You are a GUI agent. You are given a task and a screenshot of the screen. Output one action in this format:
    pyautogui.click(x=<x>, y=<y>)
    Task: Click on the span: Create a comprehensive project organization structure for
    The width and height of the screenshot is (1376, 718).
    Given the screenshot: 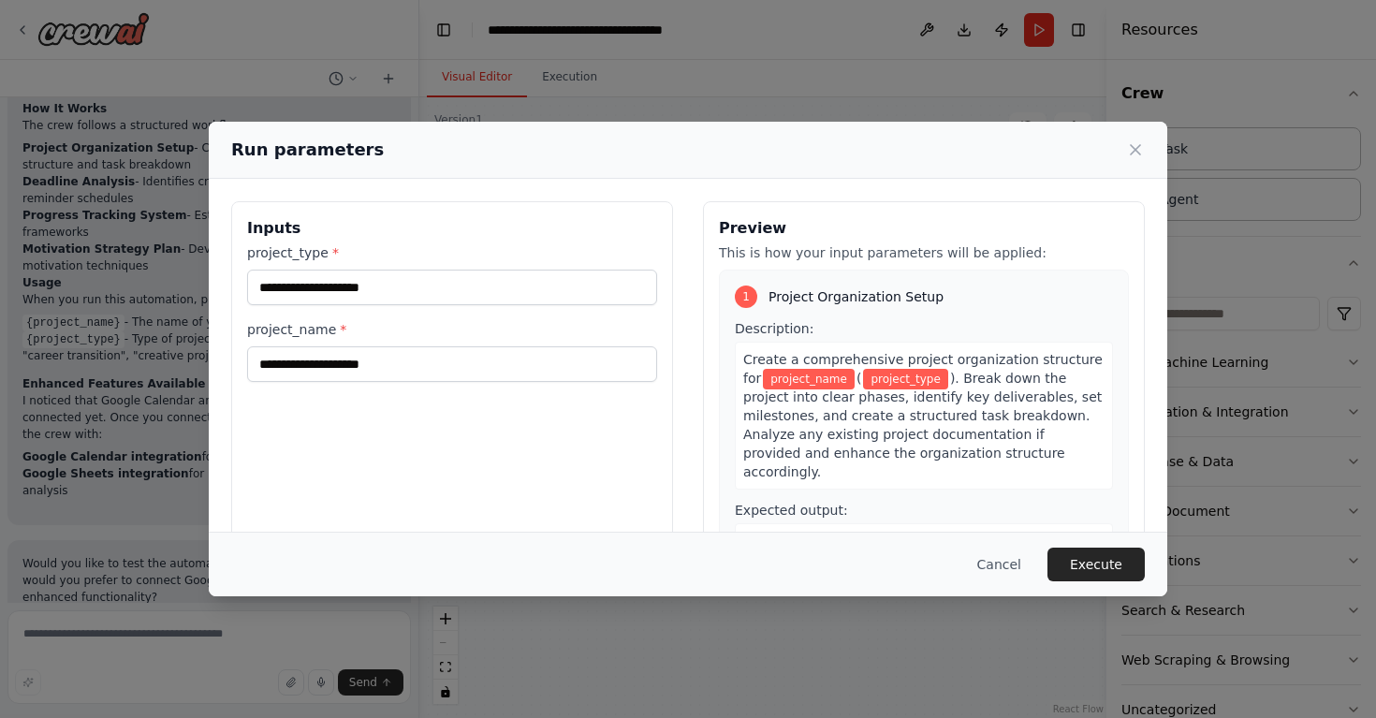 What is the action you would take?
    pyautogui.click(x=923, y=369)
    